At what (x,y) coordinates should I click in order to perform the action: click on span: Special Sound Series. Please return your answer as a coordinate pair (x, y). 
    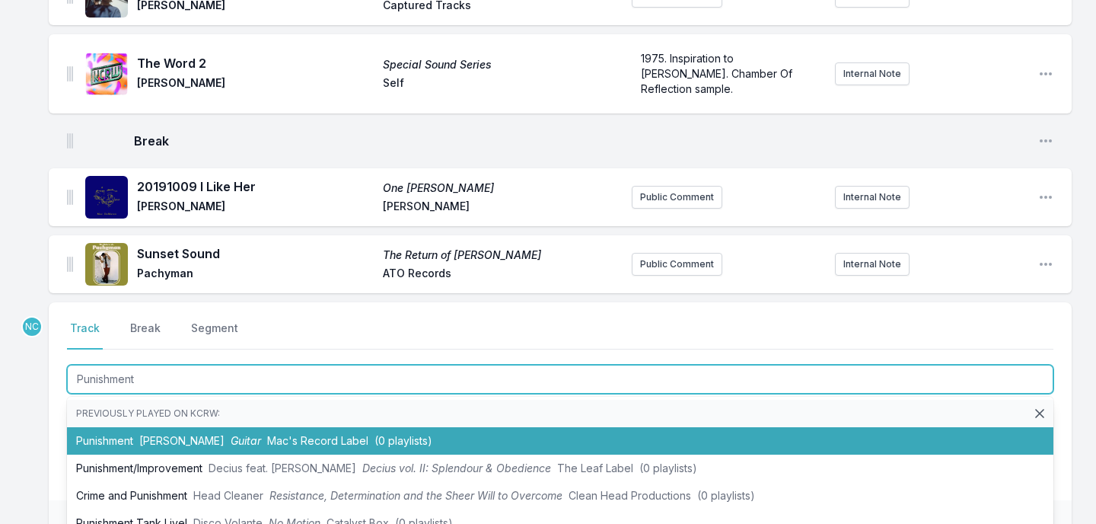
    Looking at the image, I should click on (501, 65).